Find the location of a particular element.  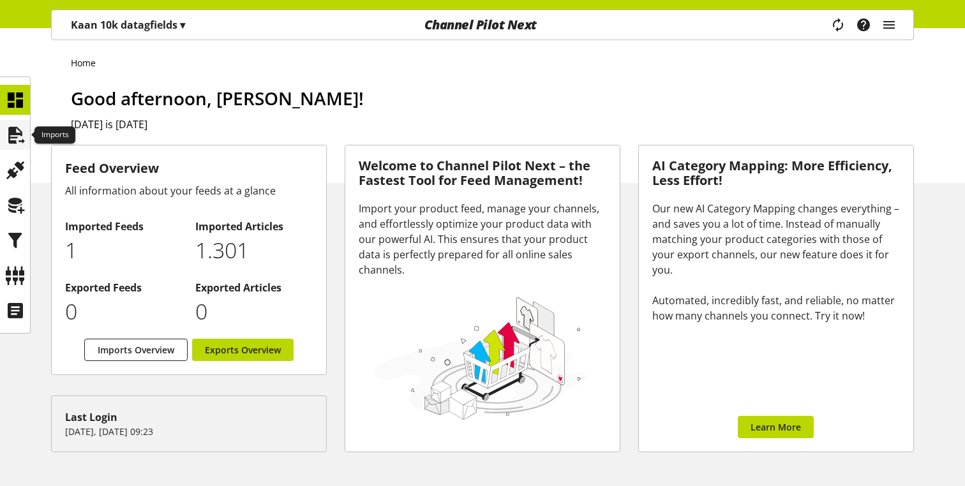

div: All information about your feeds at a glance is located at coordinates (189, 191).